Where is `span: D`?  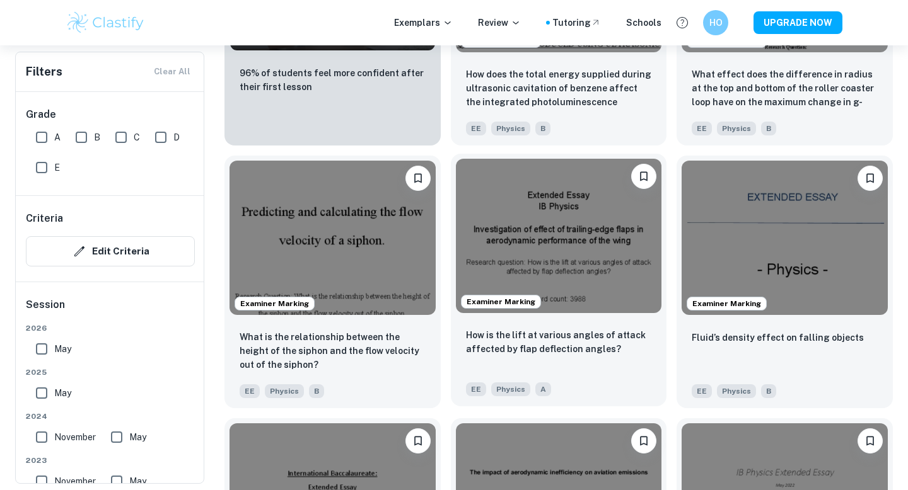
span: D is located at coordinates (176, 137).